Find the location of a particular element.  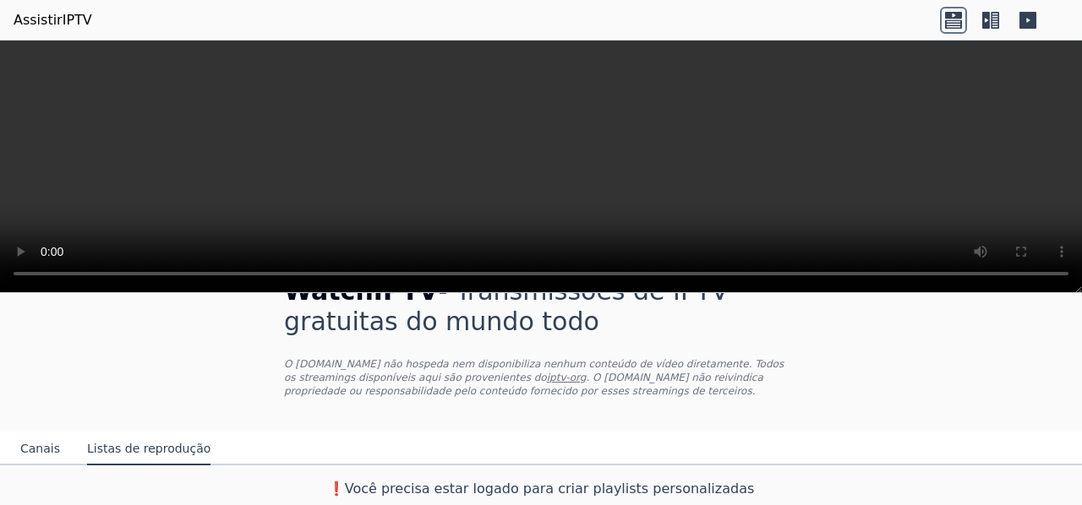

font: - Transmissões de IPTV gratuitas do mundo todo is located at coordinates (506, 306).